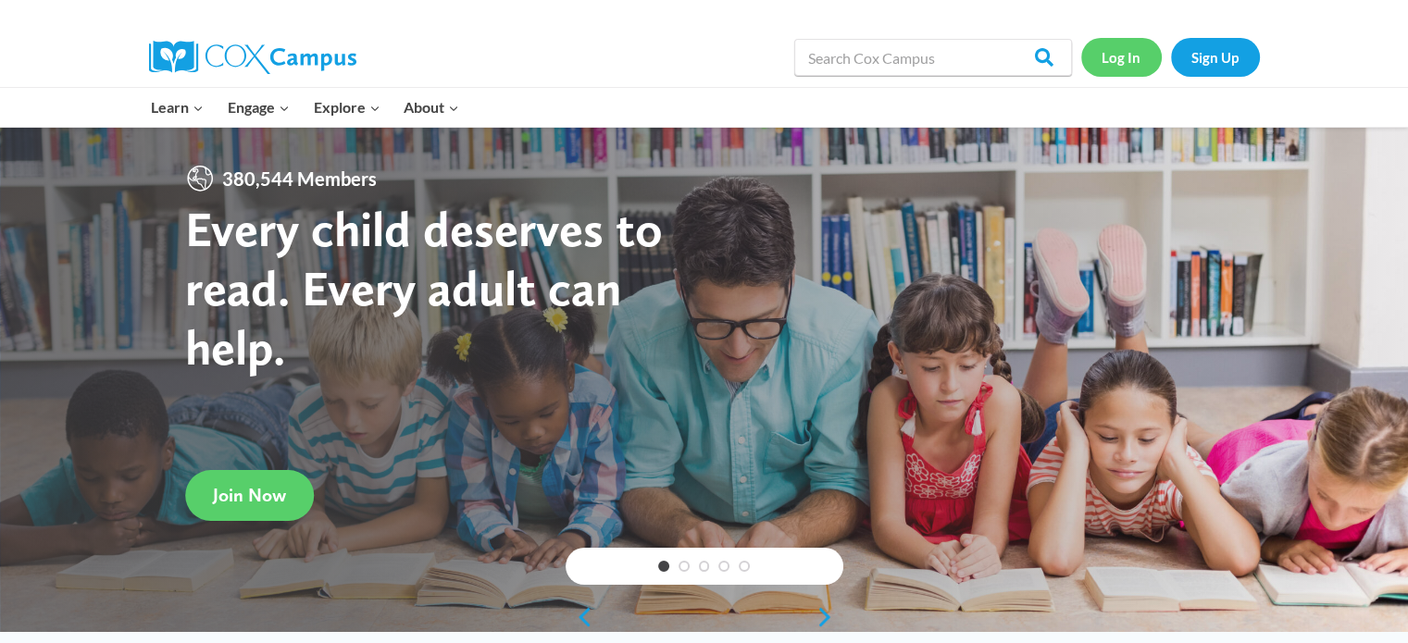 The image size is (1408, 643). What do you see at coordinates (249, 495) in the screenshot?
I see `a: Join Now` at bounding box center [249, 495].